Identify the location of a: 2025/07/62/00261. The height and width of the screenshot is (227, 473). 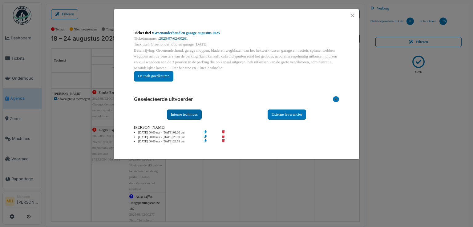
(174, 39).